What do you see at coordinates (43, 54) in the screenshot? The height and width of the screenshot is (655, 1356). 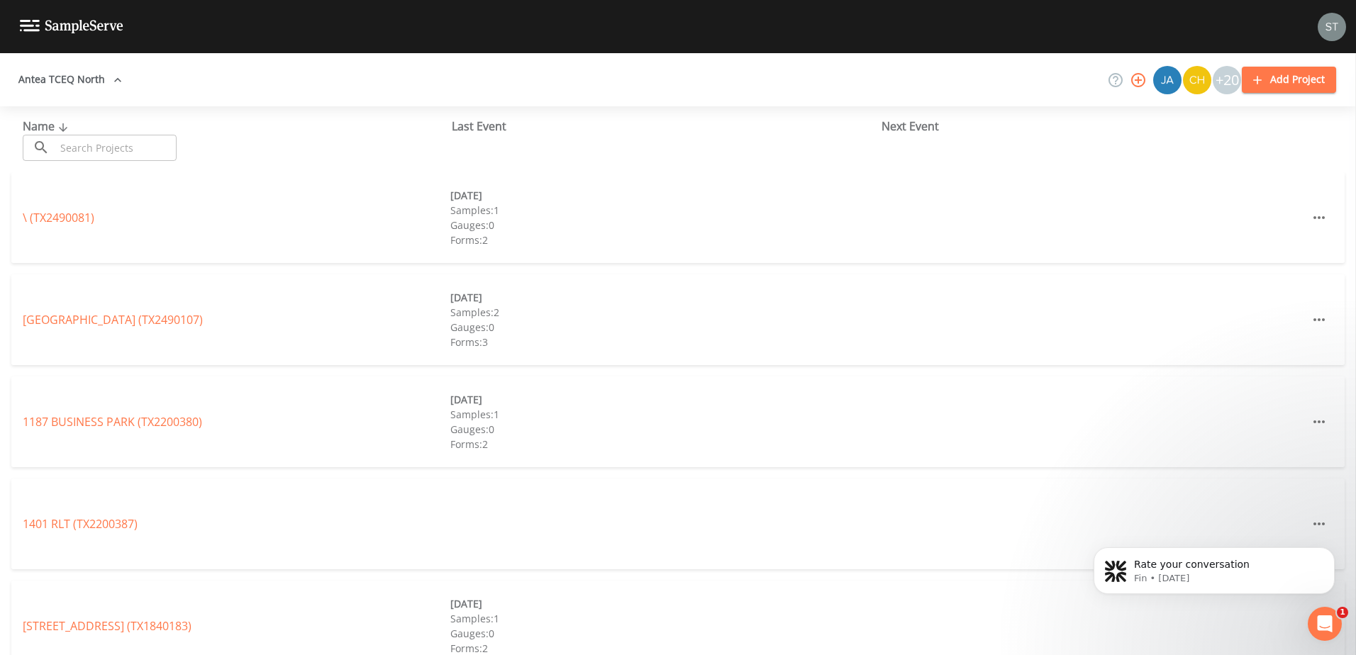 I see `img: Profile image for Fin` at bounding box center [43, 54].